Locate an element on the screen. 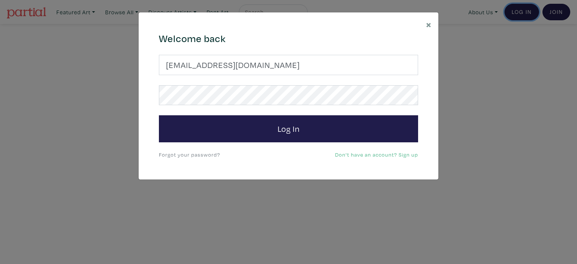  h4: Welcome back is located at coordinates (289, 39).